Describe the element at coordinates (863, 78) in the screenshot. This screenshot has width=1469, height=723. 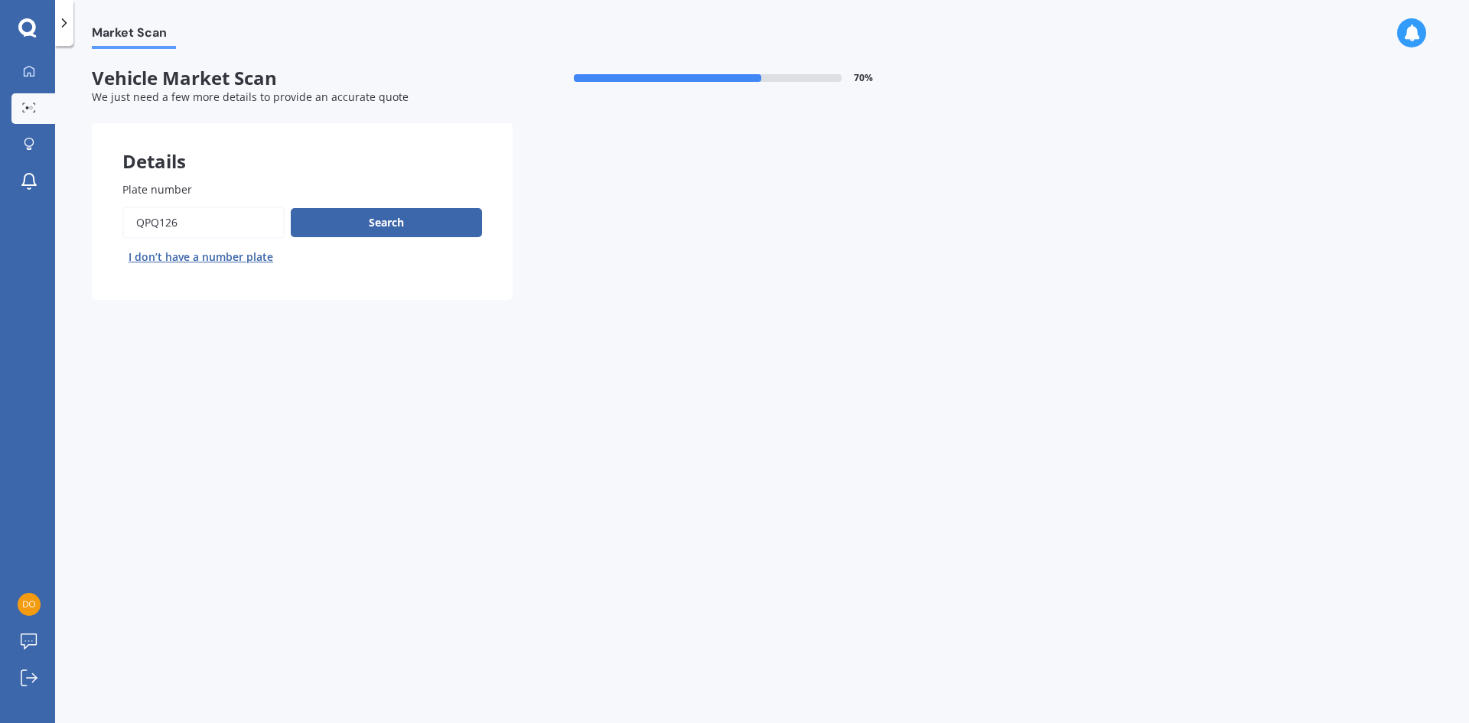
I see `span: 70 %` at that location.